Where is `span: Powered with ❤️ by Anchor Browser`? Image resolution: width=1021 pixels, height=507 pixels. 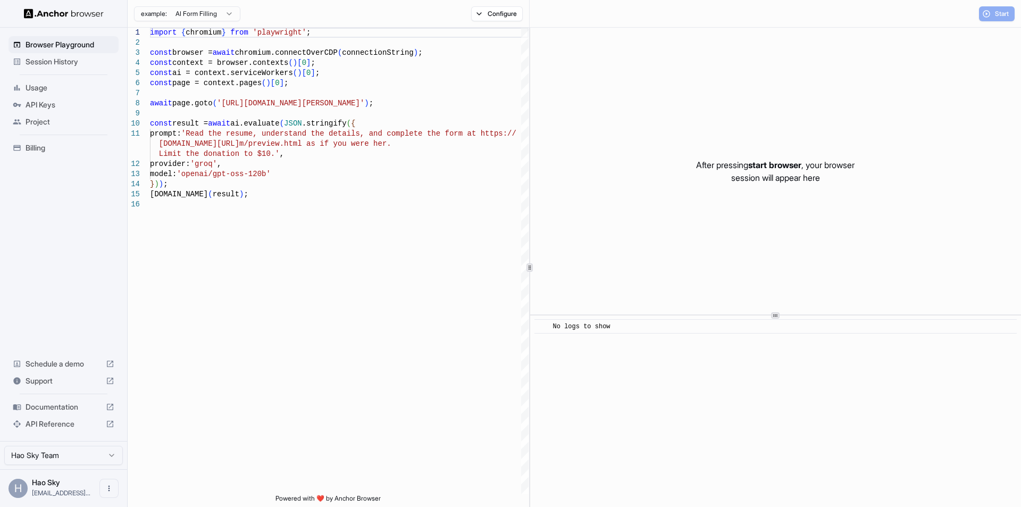 span: Powered with ❤️ by Anchor Browser is located at coordinates (328, 500).